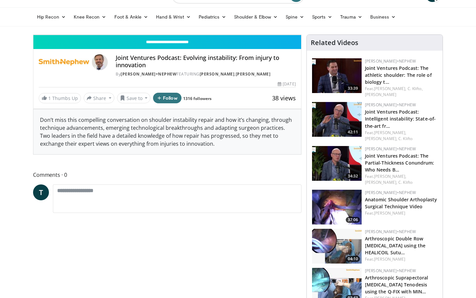  What do you see at coordinates (337, 246) in the screenshot?
I see `img: 345ce7d3-2add-4b96-8847-ea7888355abc.150x105_q85_crop-smart_upscale.jpg` at bounding box center [337, 246].